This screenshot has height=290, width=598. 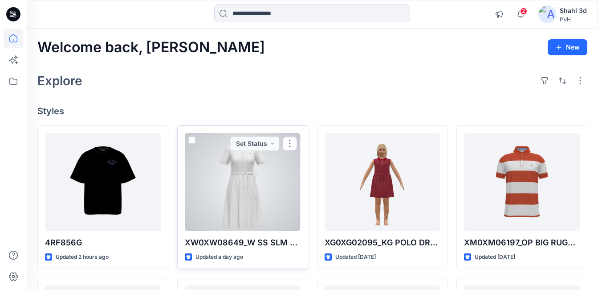 I want to click on a: 4RF856G, so click(x=103, y=182).